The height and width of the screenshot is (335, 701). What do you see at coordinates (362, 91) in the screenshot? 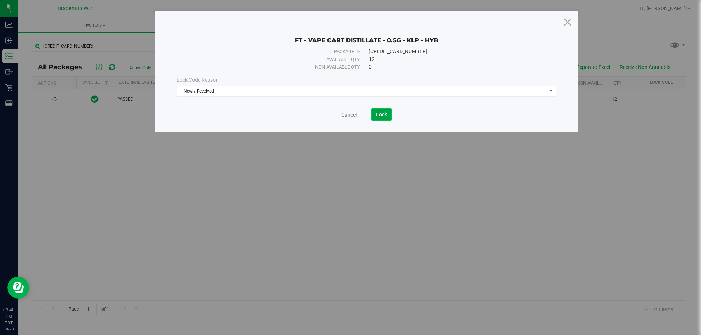
I see `span: Newly Received` at bounding box center [362, 91].